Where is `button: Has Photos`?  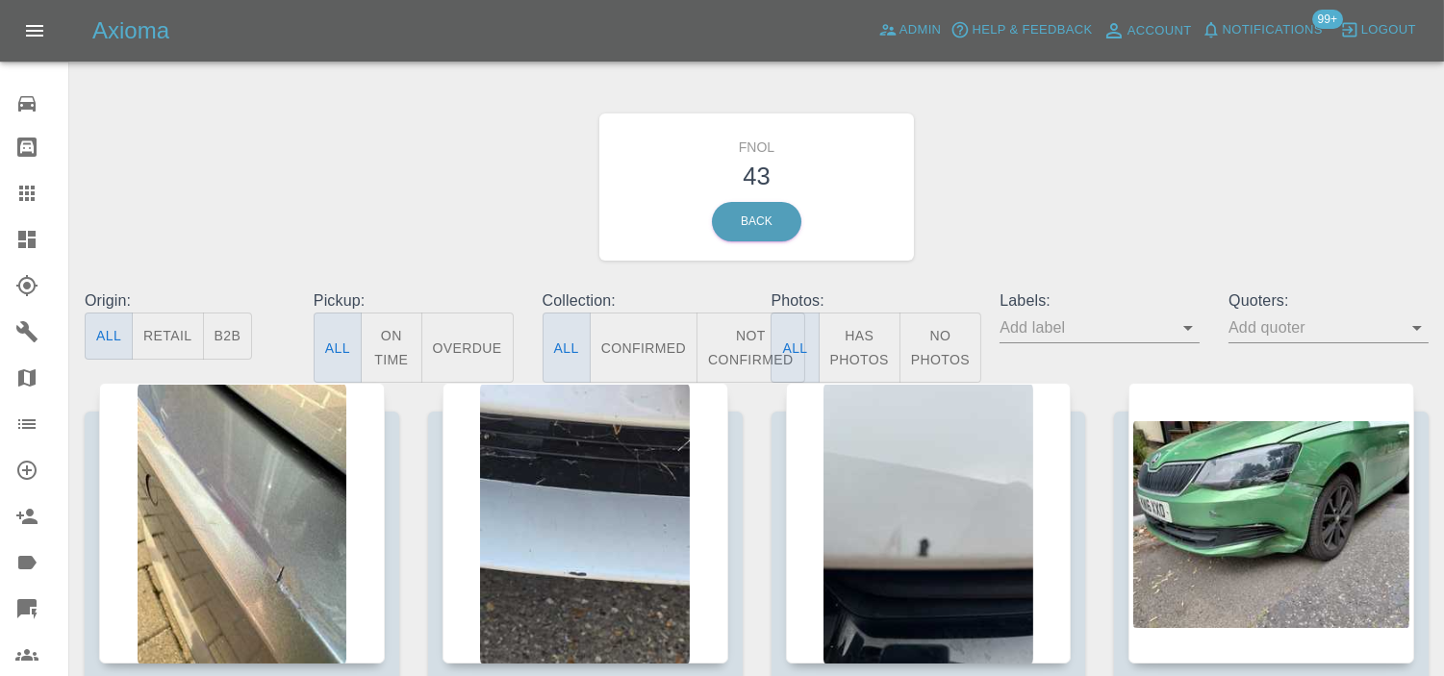
button: Has Photos is located at coordinates (859, 347).